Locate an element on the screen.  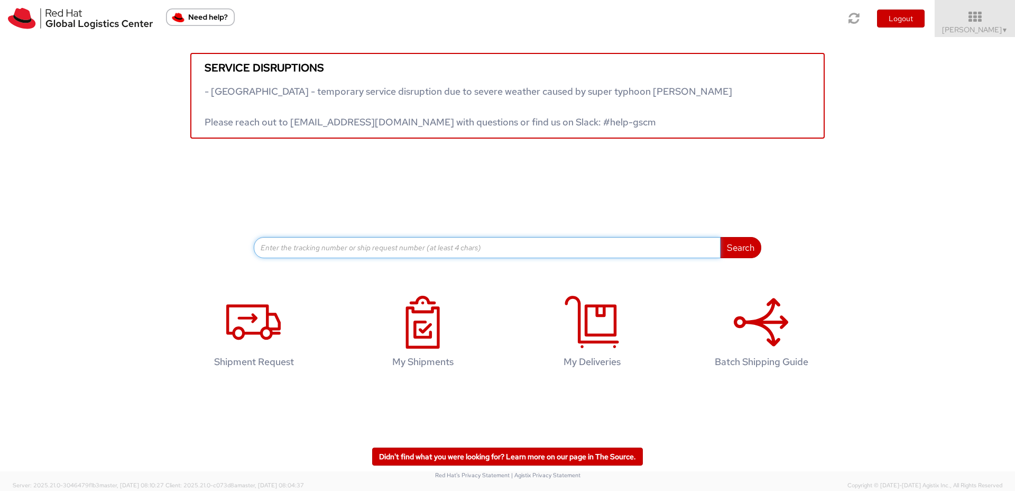
button: Logout is located at coordinates (901, 19).